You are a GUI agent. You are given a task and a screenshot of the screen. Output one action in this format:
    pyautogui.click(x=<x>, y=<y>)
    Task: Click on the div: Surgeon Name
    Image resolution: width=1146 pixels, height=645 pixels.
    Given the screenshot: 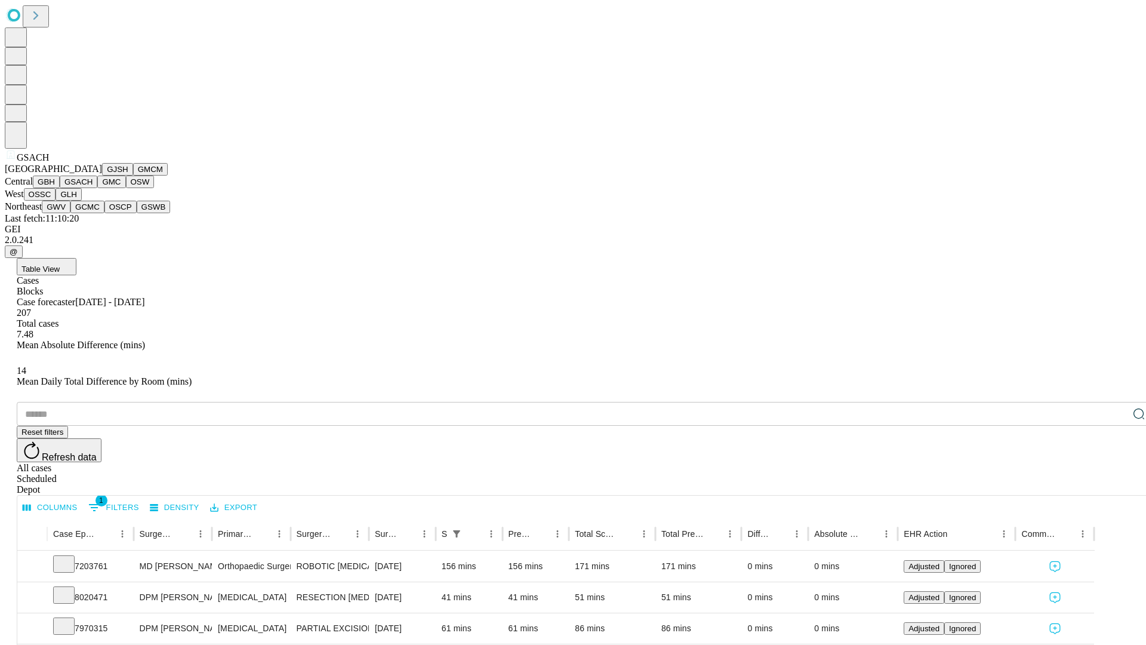 What is the action you would take?
    pyautogui.click(x=157, y=534)
    